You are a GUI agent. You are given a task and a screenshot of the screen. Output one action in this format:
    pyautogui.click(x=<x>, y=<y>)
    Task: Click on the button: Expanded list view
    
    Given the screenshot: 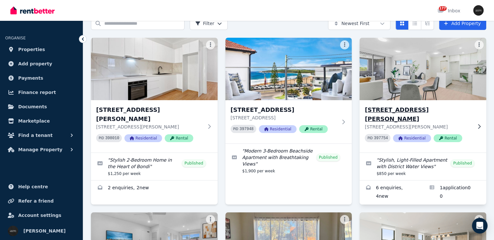 What is the action you would take?
    pyautogui.click(x=428, y=23)
    